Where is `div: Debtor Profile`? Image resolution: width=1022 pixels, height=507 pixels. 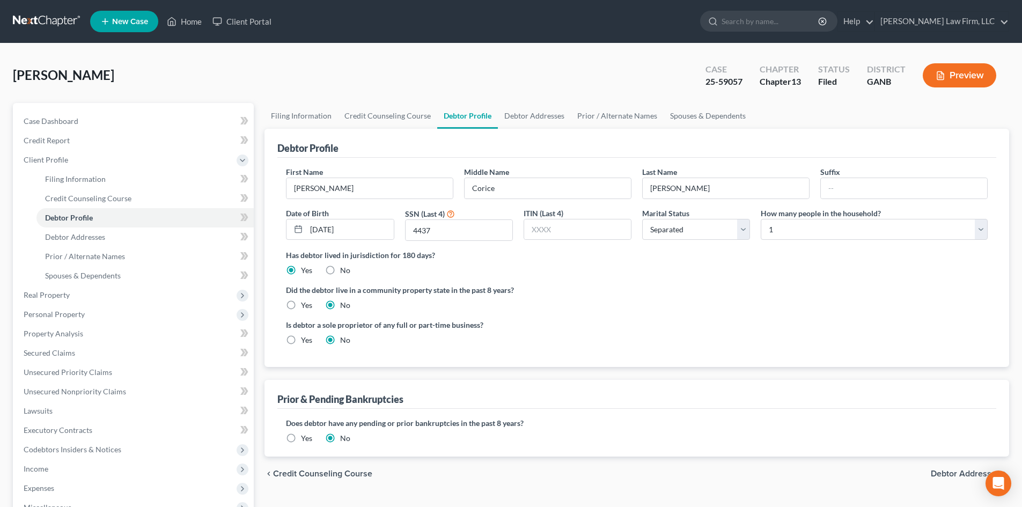 div: Debtor Profile is located at coordinates (308, 148).